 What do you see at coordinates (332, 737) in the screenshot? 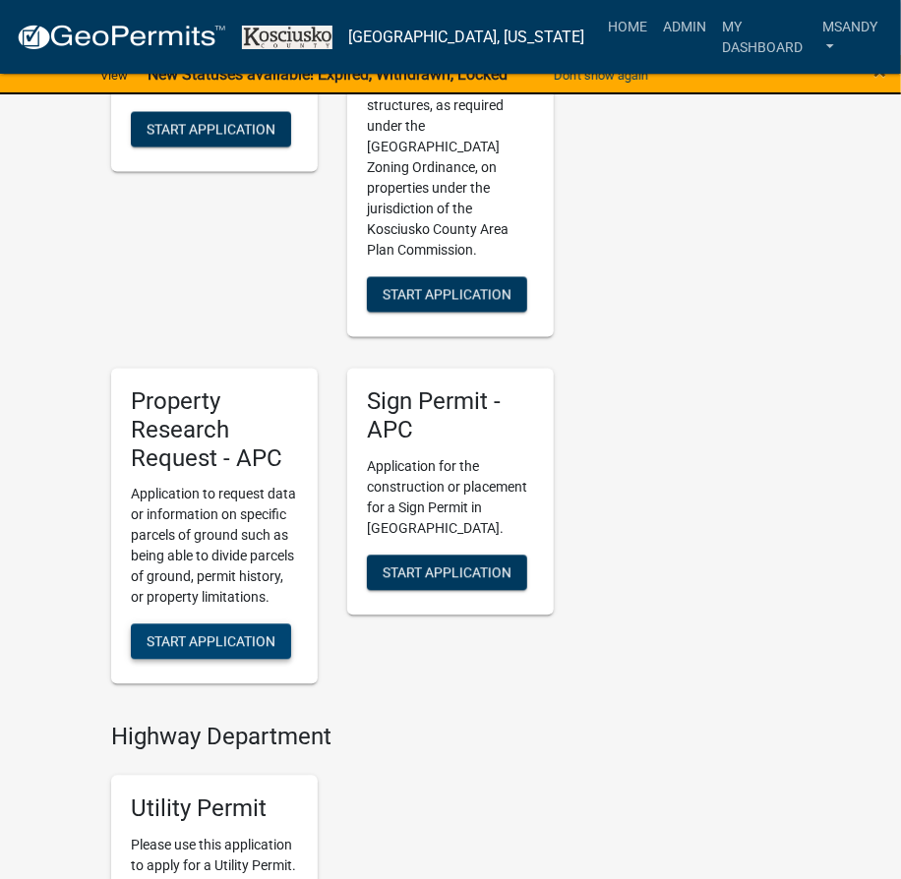
I see `h4: Highway Department` at bounding box center [332, 737].